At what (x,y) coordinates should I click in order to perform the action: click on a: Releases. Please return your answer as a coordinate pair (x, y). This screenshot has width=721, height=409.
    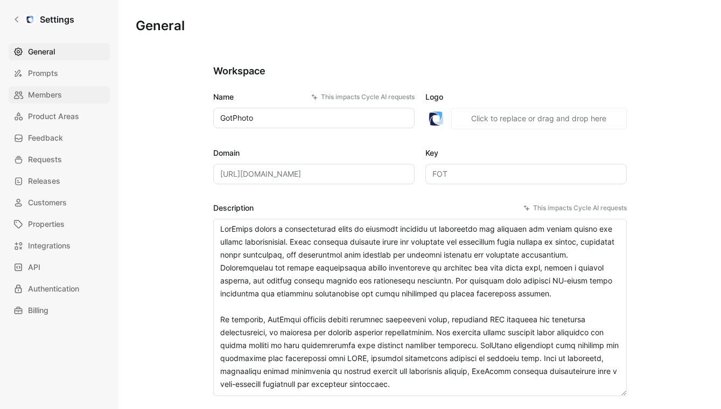
    Looking at the image, I should click on (59, 181).